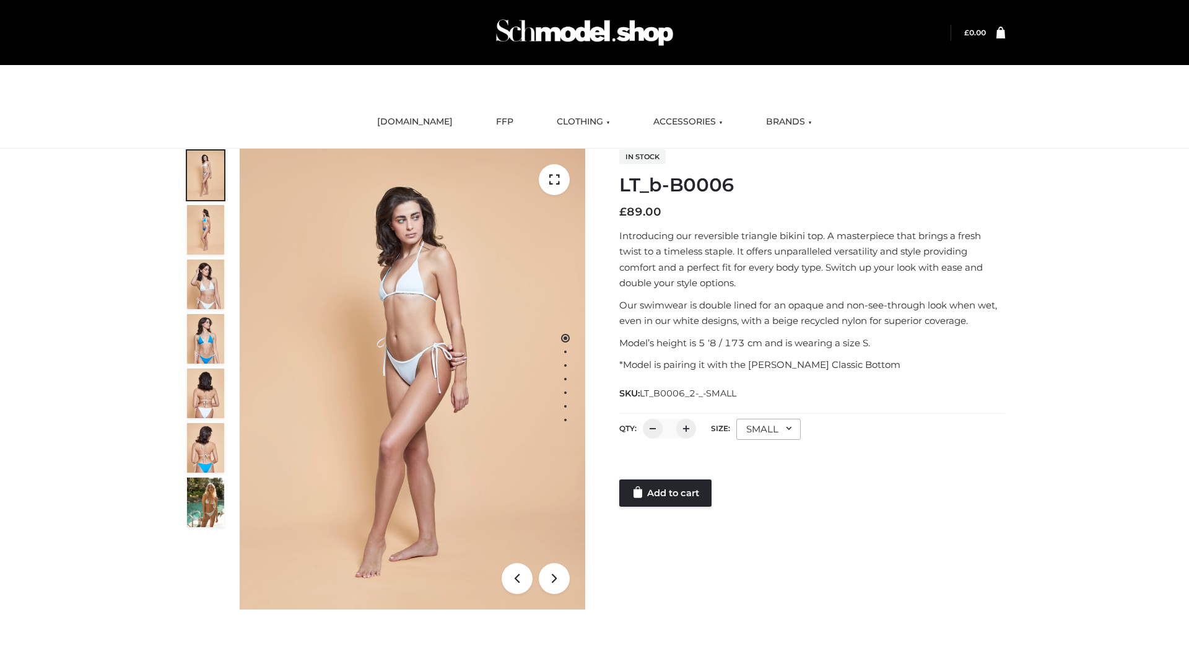  I want to click on p: Introducing our reversible triangle bikini top. A masterpiece that brings a fresh twist to a time..., so click(812, 259).